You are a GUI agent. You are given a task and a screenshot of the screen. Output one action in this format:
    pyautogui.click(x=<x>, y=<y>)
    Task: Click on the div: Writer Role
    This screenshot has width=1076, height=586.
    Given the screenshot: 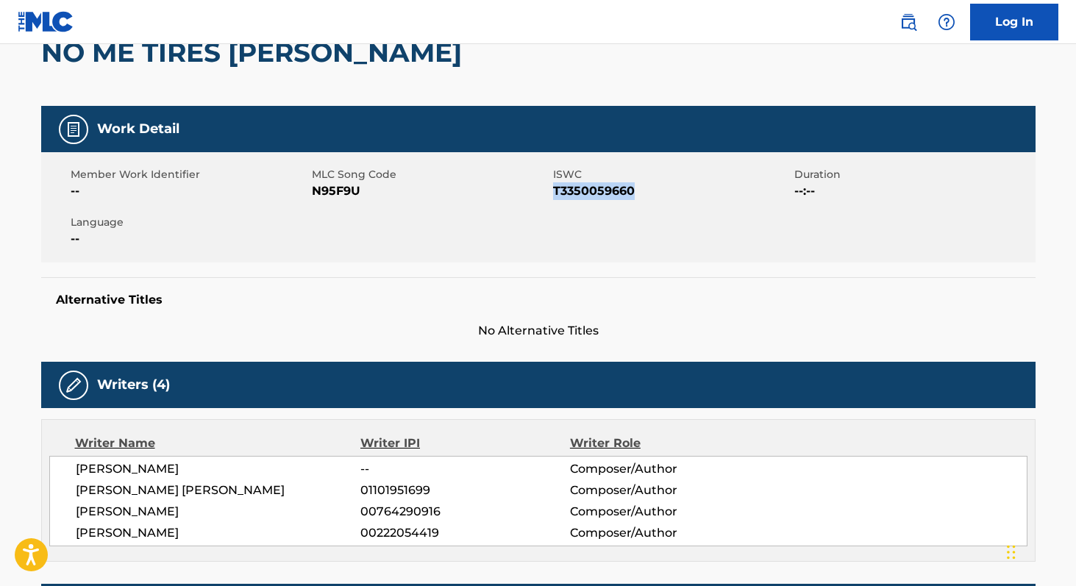 What is the action you would take?
    pyautogui.click(x=665, y=443)
    